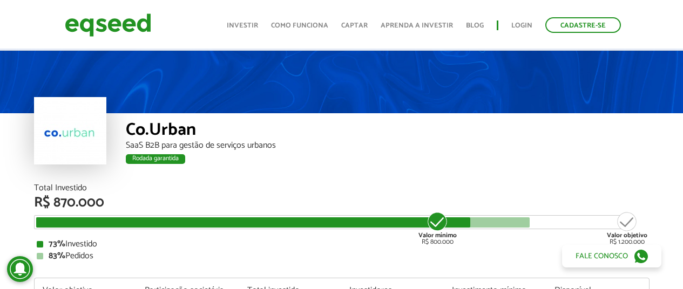 This screenshot has height=289, width=683. Describe the element at coordinates (342, 245) in the screenshot. I see `div: Investido` at that location.